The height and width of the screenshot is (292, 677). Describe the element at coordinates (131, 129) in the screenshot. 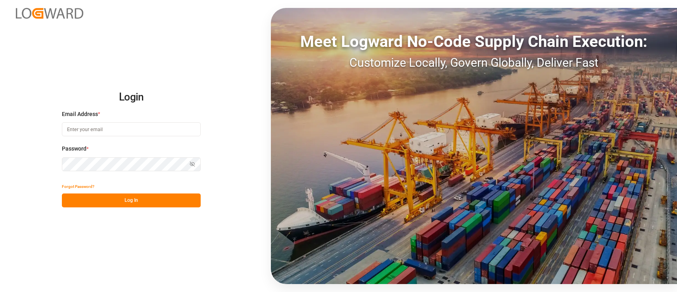

I see `input: Enter your email` at that location.